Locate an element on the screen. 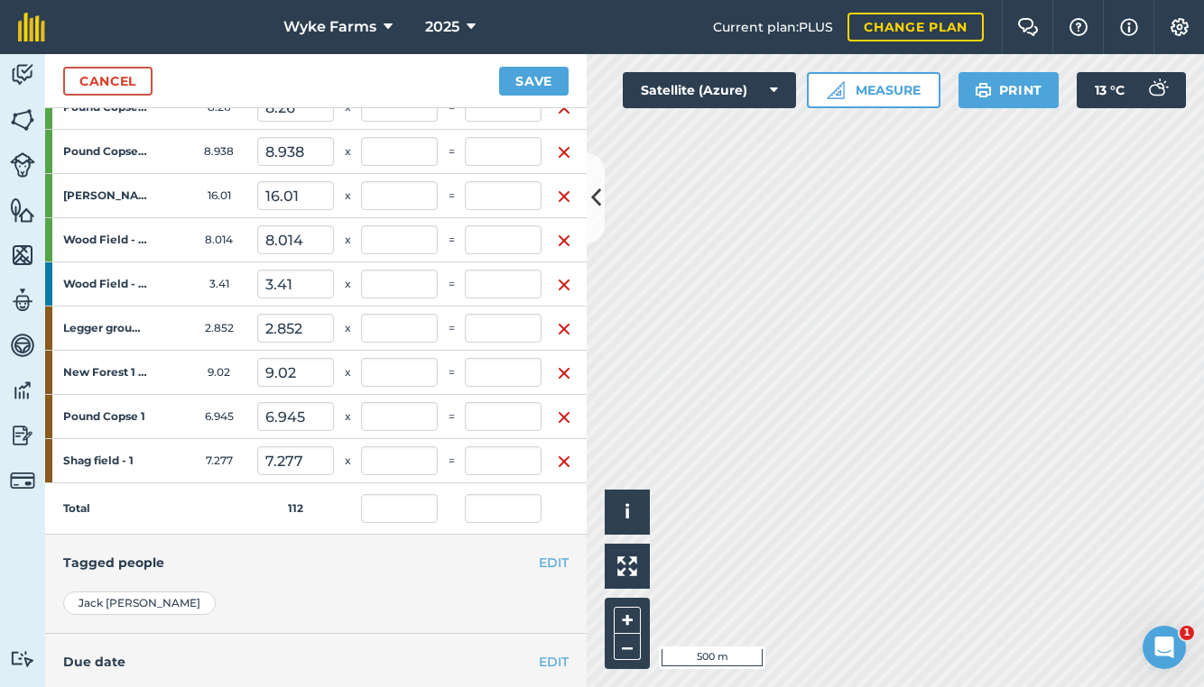 The height and width of the screenshot is (687, 1204). img: A question mark icon is located at coordinates (1078, 27).